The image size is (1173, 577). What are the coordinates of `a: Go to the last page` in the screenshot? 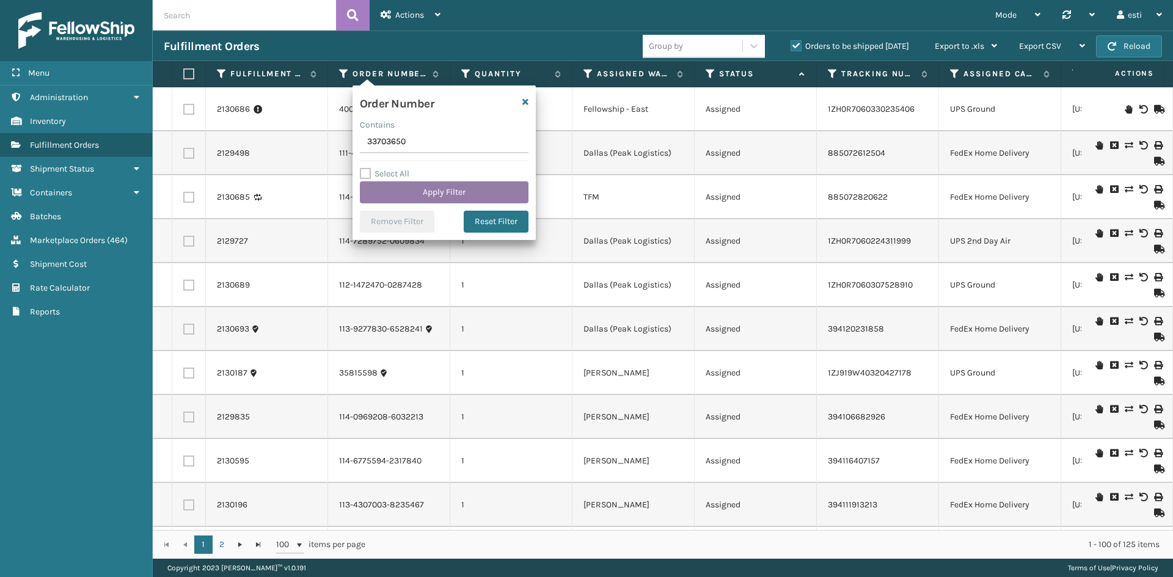 It's located at (258, 545).